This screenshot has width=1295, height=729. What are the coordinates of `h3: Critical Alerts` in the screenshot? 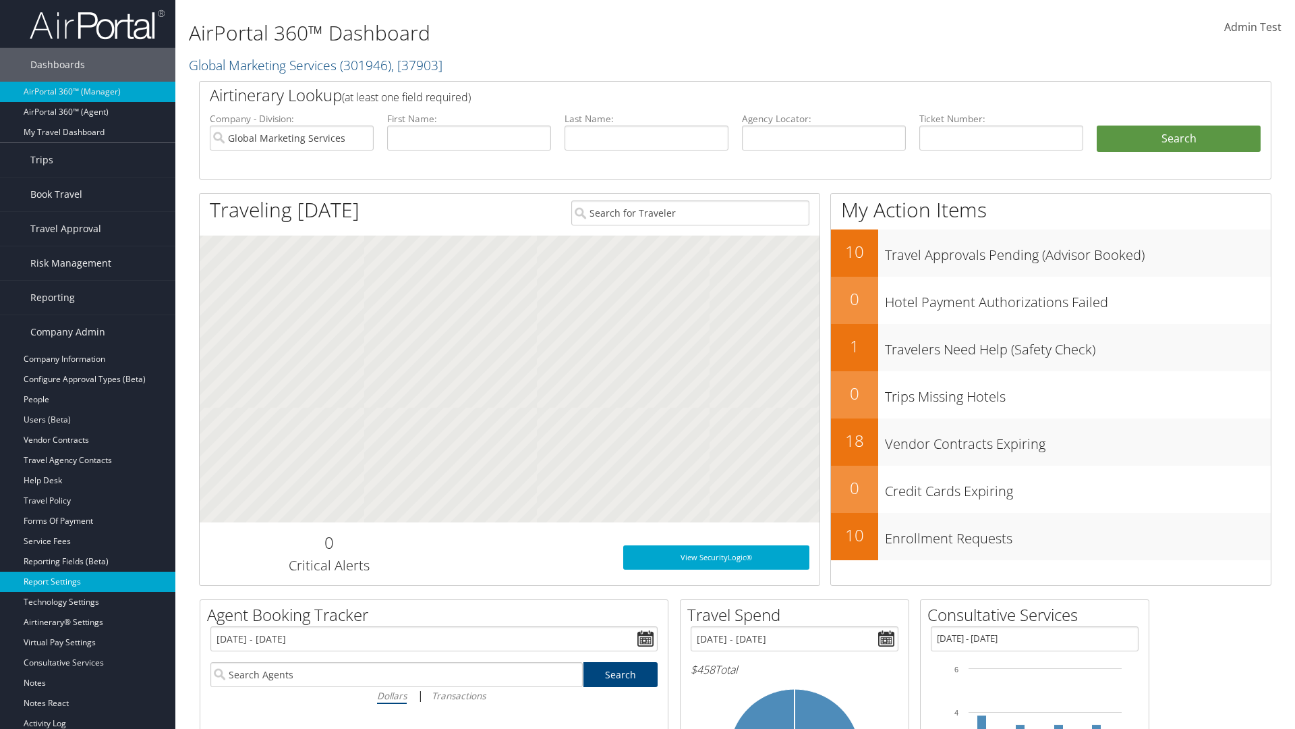 It's located at (329, 565).